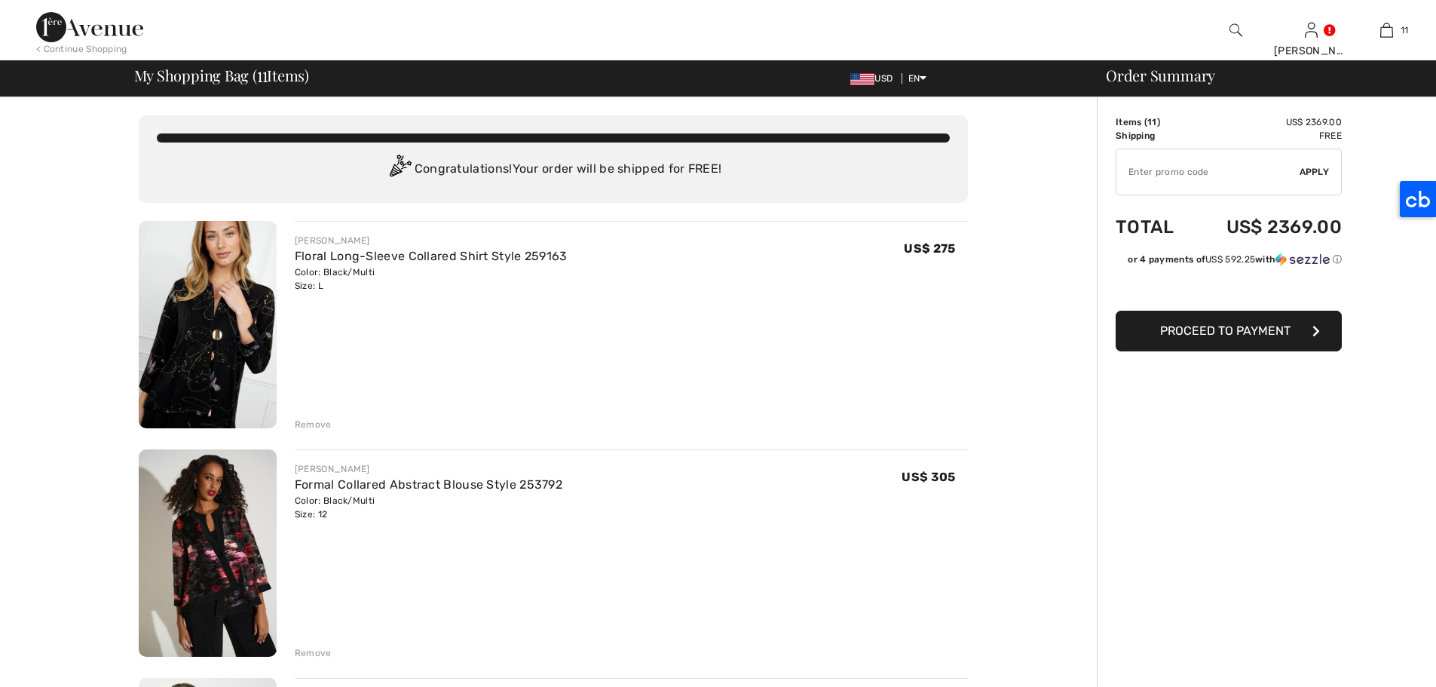  What do you see at coordinates (1235, 259) in the screenshot?
I see `div: or 4 payments of with` at bounding box center [1235, 259].